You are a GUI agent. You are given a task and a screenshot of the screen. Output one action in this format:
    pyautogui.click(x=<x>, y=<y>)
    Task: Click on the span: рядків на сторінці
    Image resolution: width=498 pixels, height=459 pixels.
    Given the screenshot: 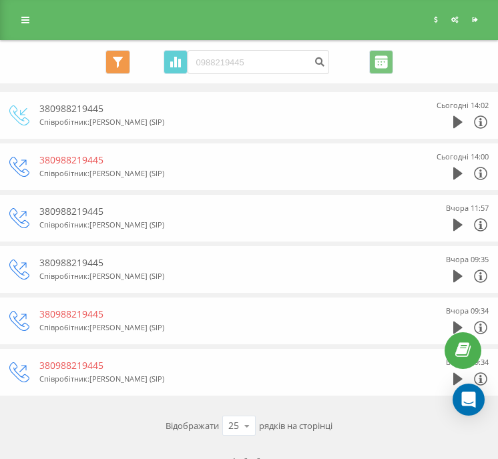 What is the action you would take?
    pyautogui.click(x=295, y=425)
    